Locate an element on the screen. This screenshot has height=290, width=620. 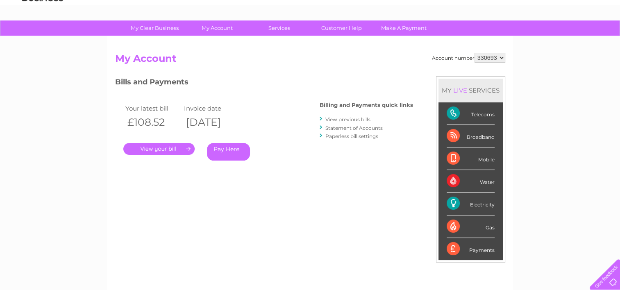
td: Invoice date is located at coordinates (211, 108).